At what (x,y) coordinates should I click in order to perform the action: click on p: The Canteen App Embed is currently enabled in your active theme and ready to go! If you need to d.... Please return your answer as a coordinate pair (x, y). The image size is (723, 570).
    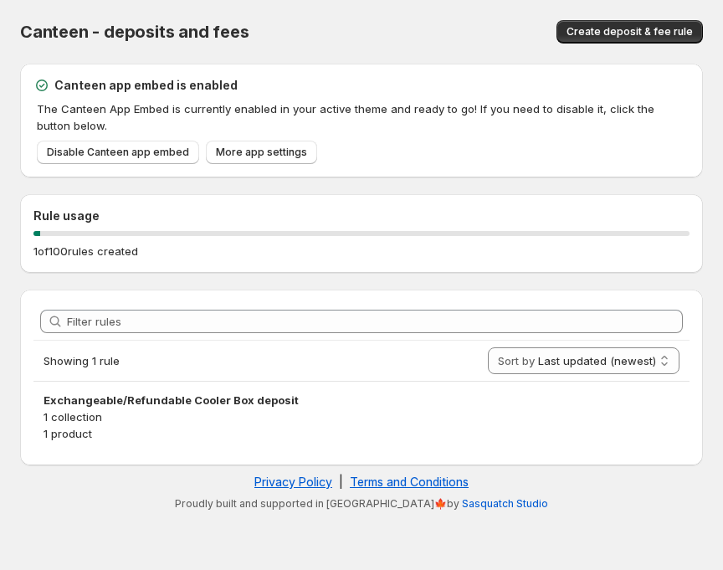
    Looking at the image, I should click on (363, 117).